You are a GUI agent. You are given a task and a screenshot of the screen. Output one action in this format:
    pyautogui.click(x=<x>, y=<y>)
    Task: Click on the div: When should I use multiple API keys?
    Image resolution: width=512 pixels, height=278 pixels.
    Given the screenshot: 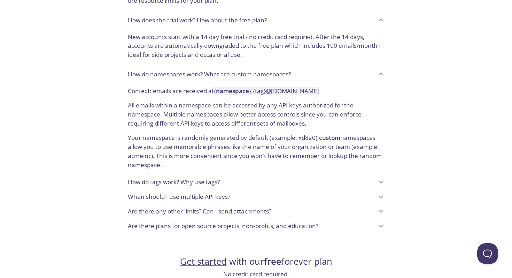 What is the action you would take?
    pyautogui.click(x=256, y=196)
    